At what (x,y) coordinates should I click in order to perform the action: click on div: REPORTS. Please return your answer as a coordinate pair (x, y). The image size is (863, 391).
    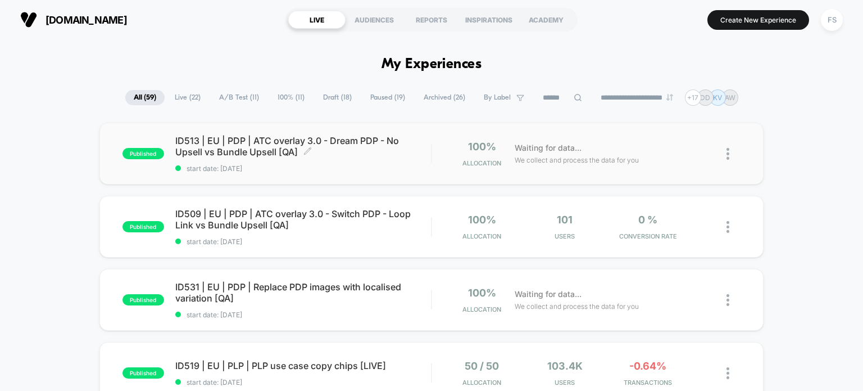
    Looking at the image, I should click on (432, 20).